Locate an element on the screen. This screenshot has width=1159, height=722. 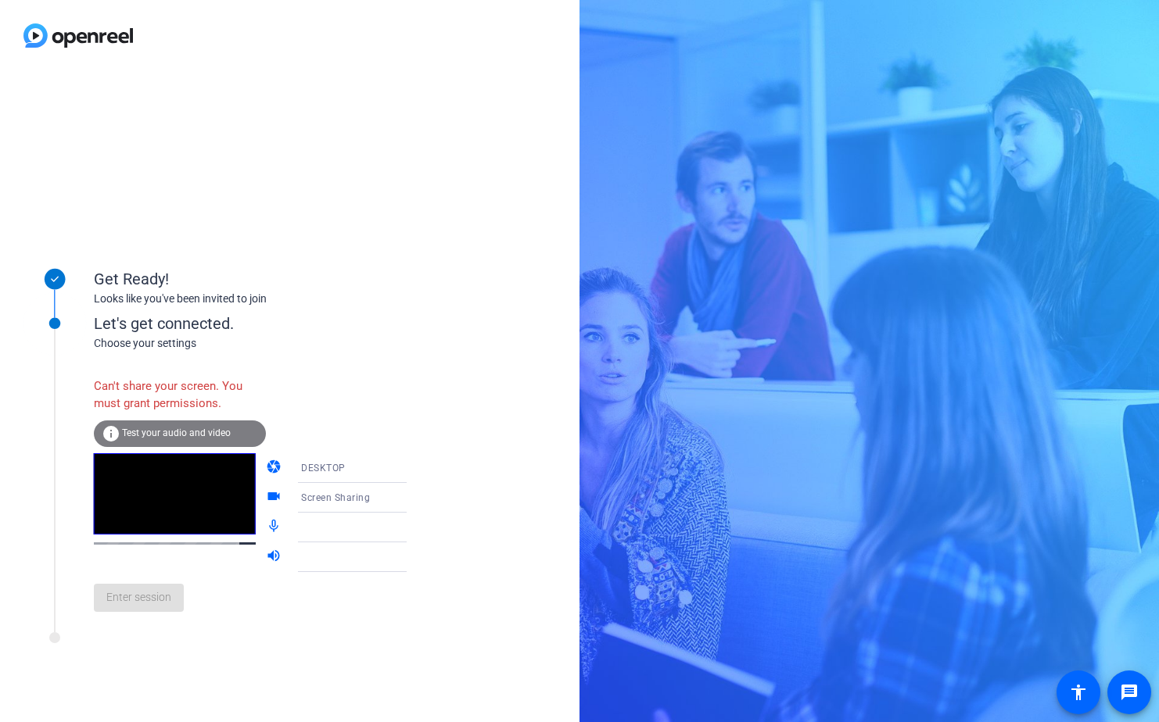
div: Looks like you've been invited to join is located at coordinates (250, 299).